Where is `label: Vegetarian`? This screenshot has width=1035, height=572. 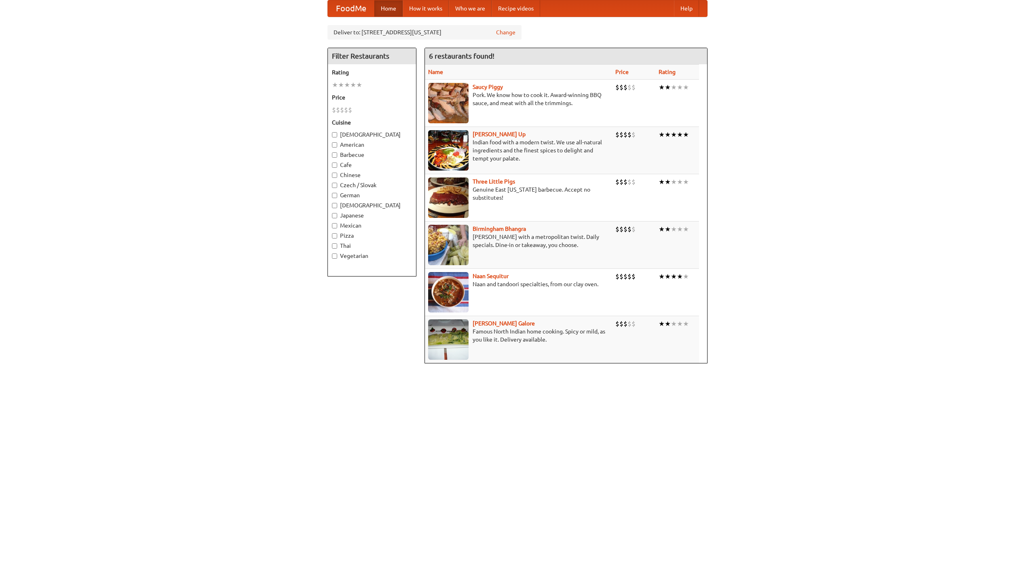 label: Vegetarian is located at coordinates (372, 256).